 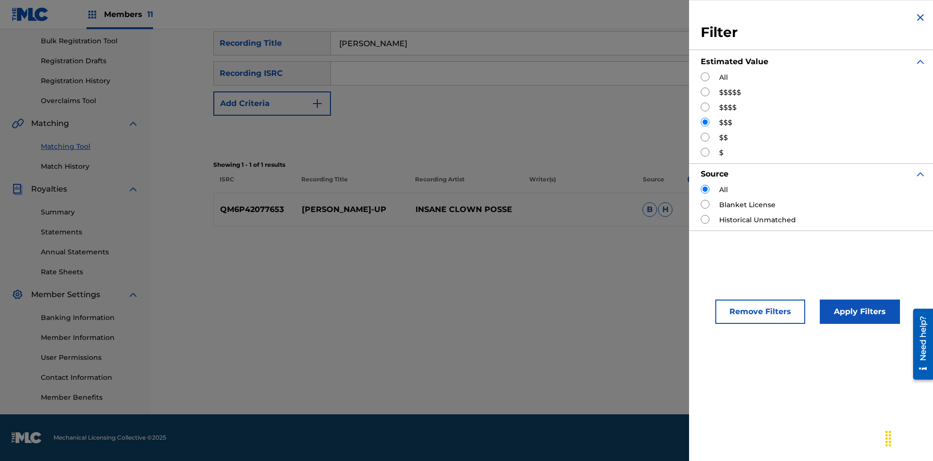 I want to click on strong: Source, so click(x=715, y=174).